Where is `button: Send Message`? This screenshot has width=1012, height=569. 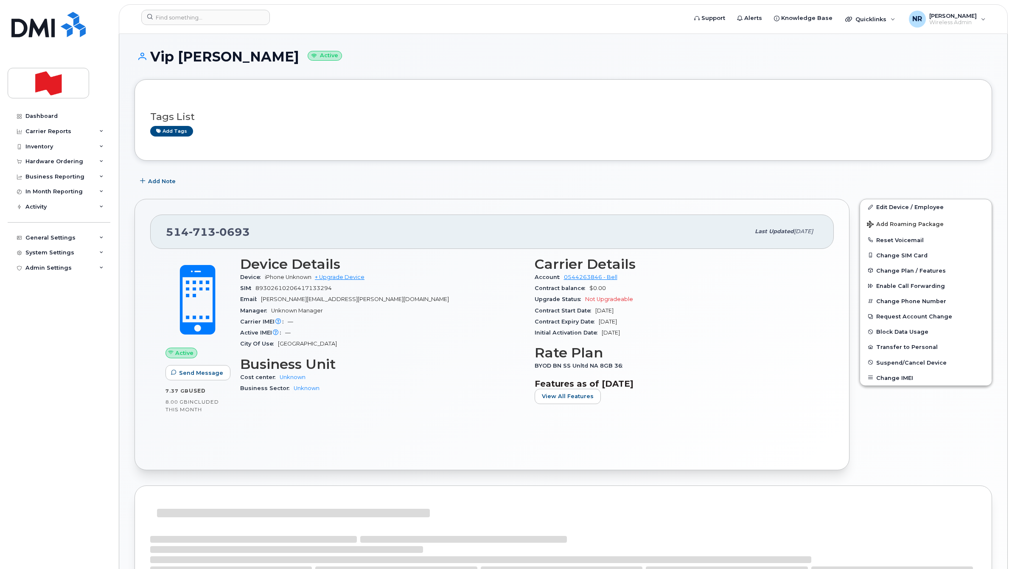 button: Send Message is located at coordinates (198, 373).